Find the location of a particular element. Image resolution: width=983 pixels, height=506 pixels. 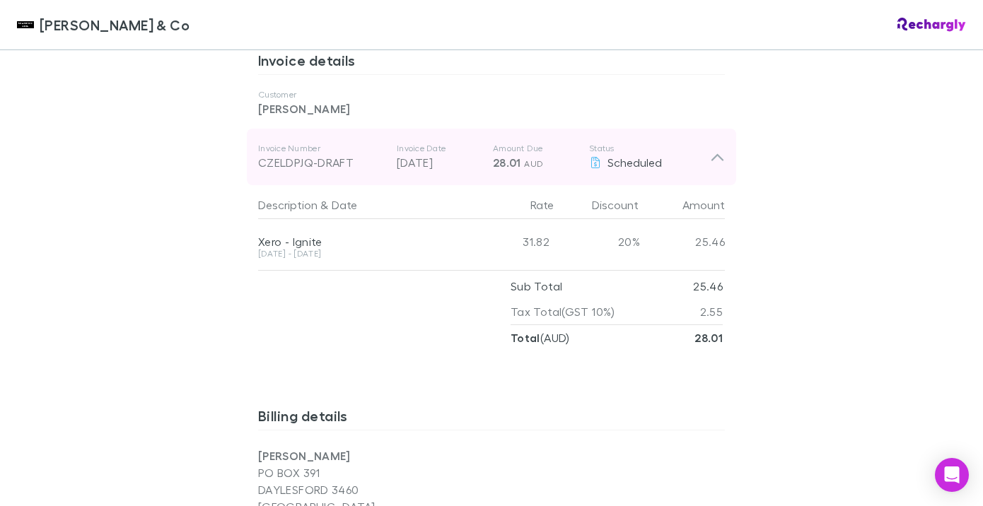

p: Customer is located at coordinates (492, 95).